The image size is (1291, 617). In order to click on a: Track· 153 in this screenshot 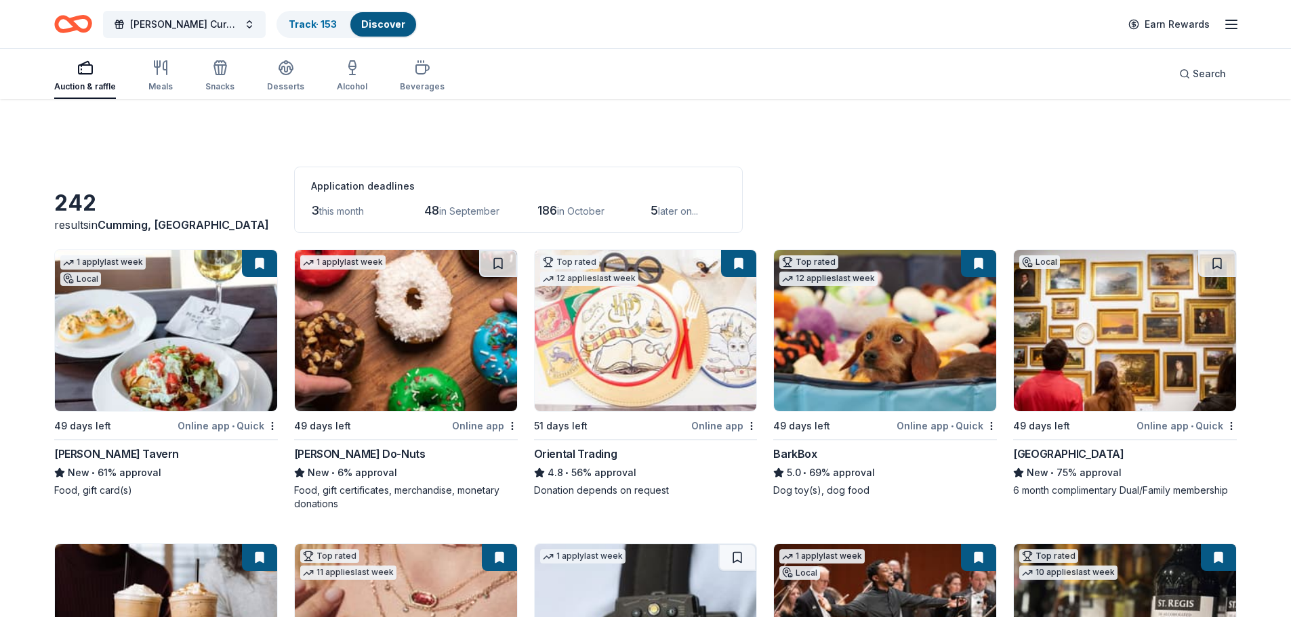, I will do `click(312, 24)`.